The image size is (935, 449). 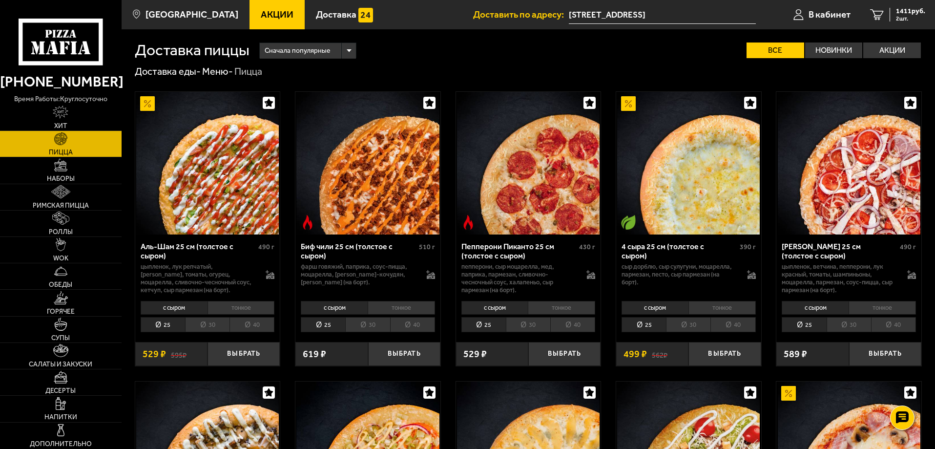 I want to click on span: Обеды, so click(x=61, y=285).